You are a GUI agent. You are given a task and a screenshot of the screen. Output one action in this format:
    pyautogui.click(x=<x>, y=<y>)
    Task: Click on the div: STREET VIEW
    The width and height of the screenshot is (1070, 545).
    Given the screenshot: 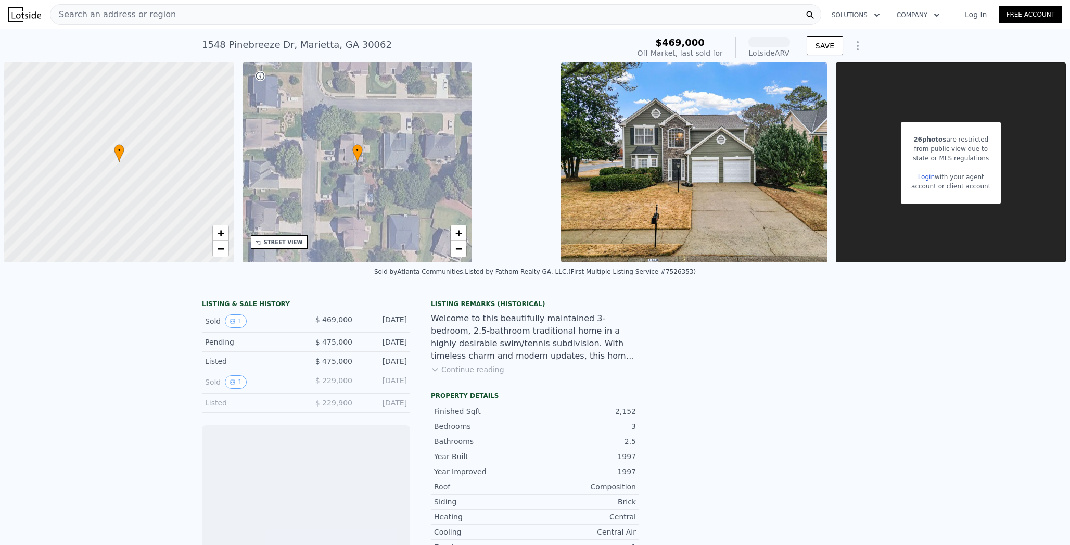 What is the action you would take?
    pyautogui.click(x=283, y=242)
    